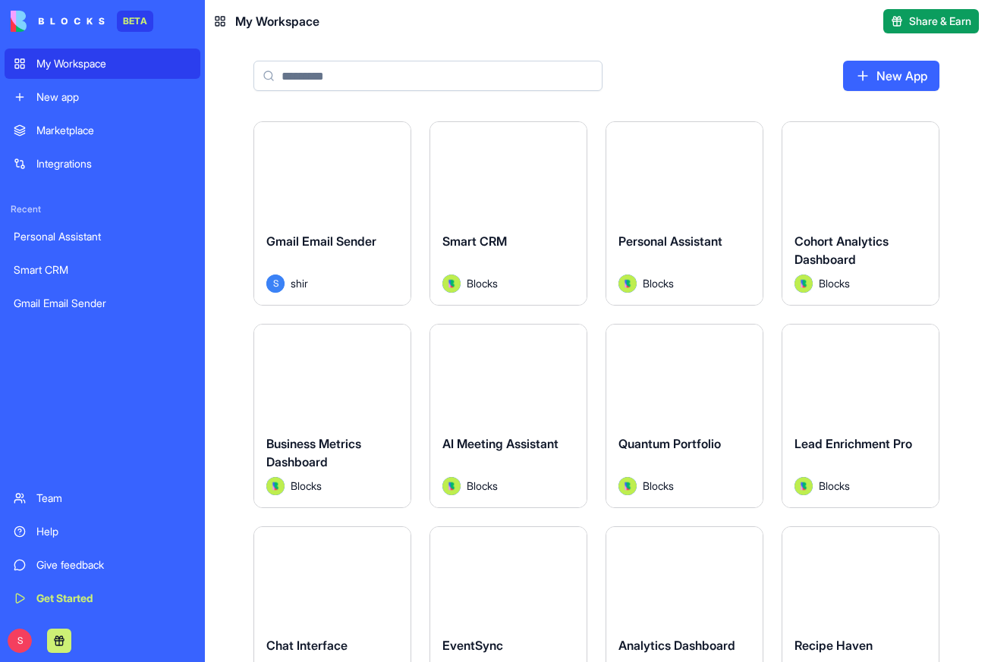 The height and width of the screenshot is (662, 988). Describe the element at coordinates (860, 213) in the screenshot. I see `a: Cohort Analytics DashboardAvatarBlocks` at that location.